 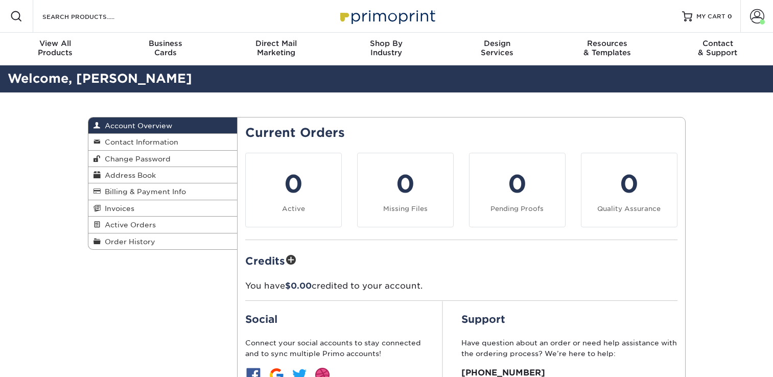 I want to click on span: 0, so click(x=729, y=16).